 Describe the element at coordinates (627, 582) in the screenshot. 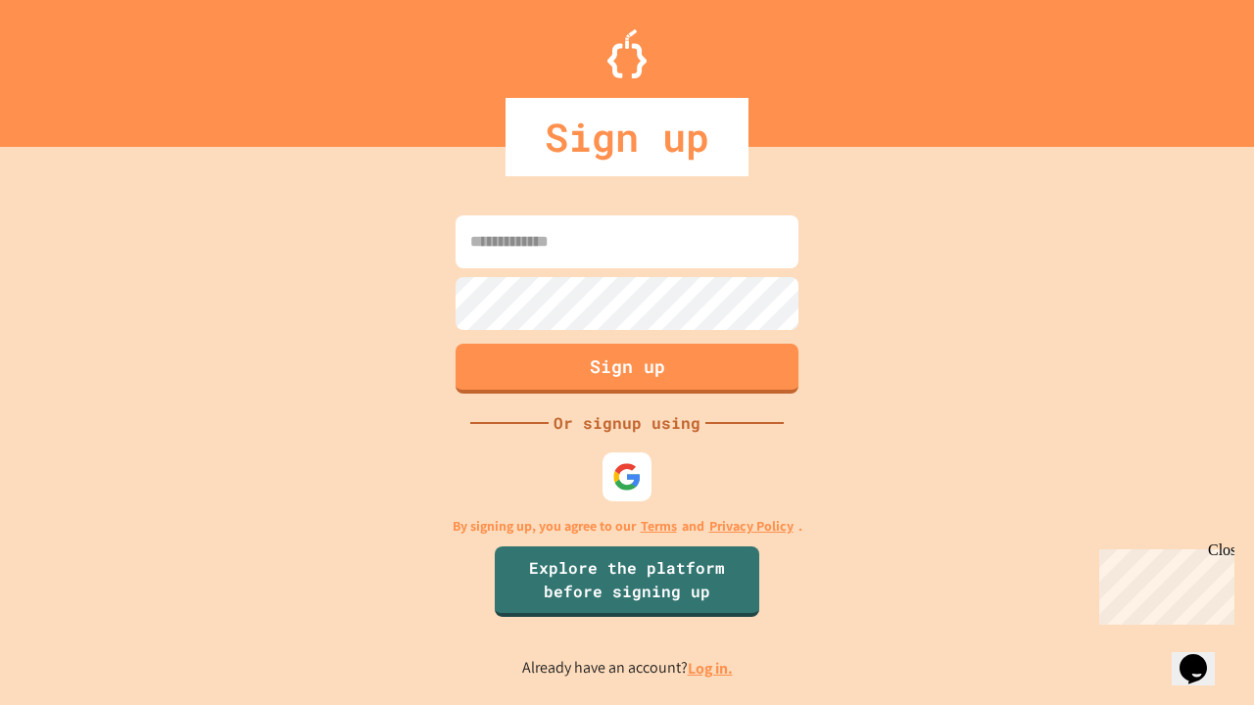

I see `a: Explore the platform before signing up` at that location.